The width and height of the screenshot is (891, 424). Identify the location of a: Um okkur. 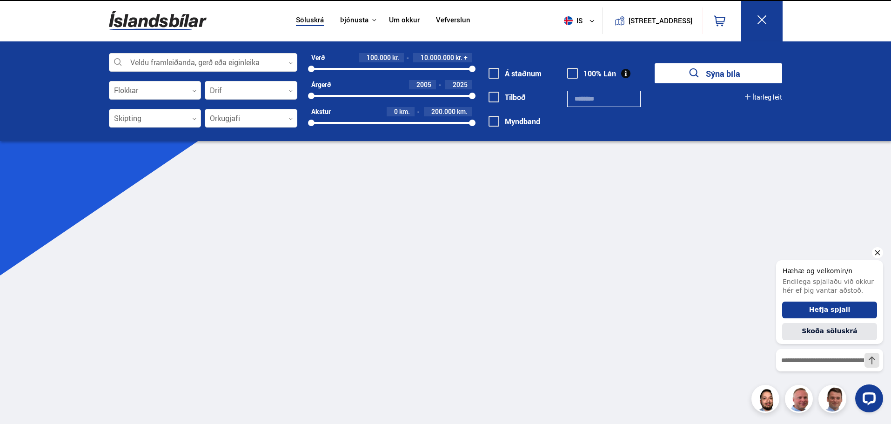
(404, 20).